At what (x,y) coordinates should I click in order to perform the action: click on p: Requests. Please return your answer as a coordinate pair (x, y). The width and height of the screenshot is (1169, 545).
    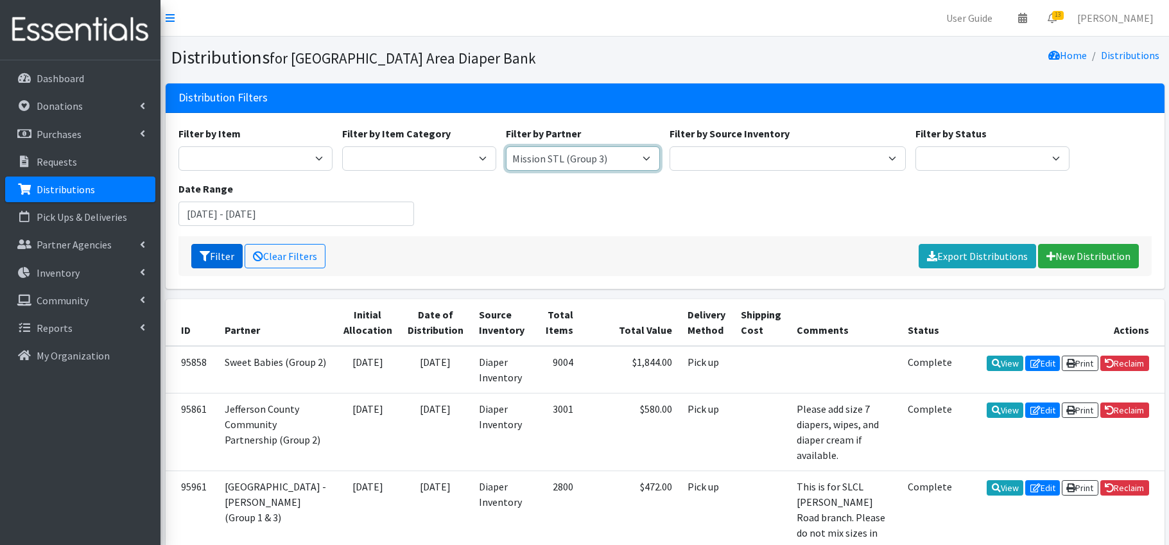
    Looking at the image, I should click on (57, 162).